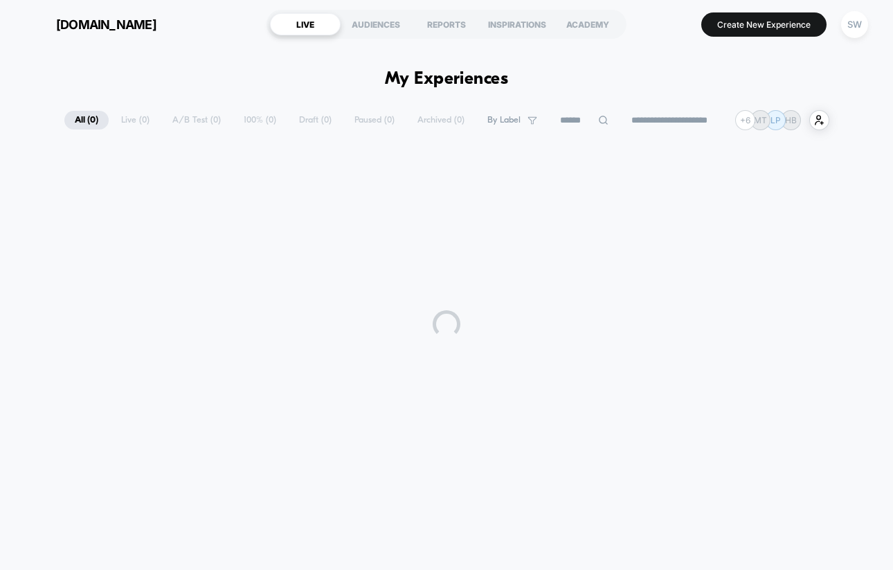 The image size is (893, 570). What do you see at coordinates (376, 24) in the screenshot?
I see `div: AUDIENCES` at bounding box center [376, 24].